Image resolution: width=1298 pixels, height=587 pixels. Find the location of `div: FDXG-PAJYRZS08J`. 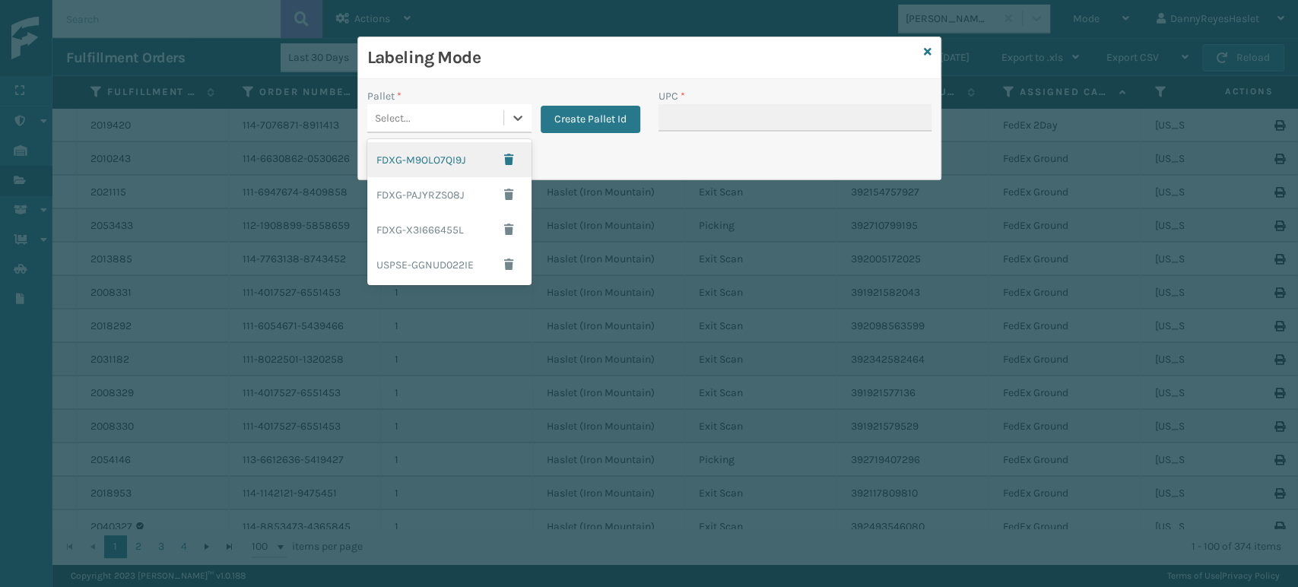

div: FDXG-PAJYRZS08J is located at coordinates (449, 195).